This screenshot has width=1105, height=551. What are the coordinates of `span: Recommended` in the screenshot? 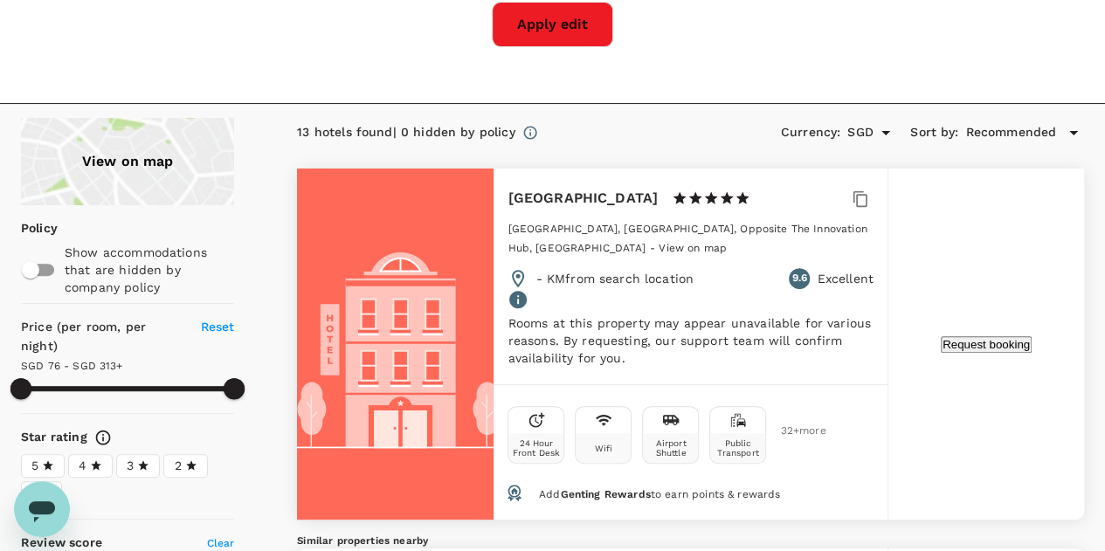 It's located at (1011, 133).